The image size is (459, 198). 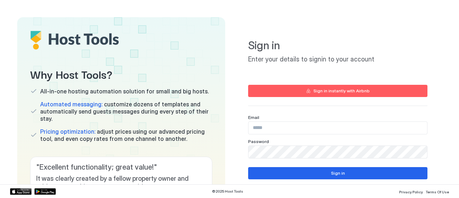 I want to click on span: Enter your details to signin to your account, so click(x=338, y=59).